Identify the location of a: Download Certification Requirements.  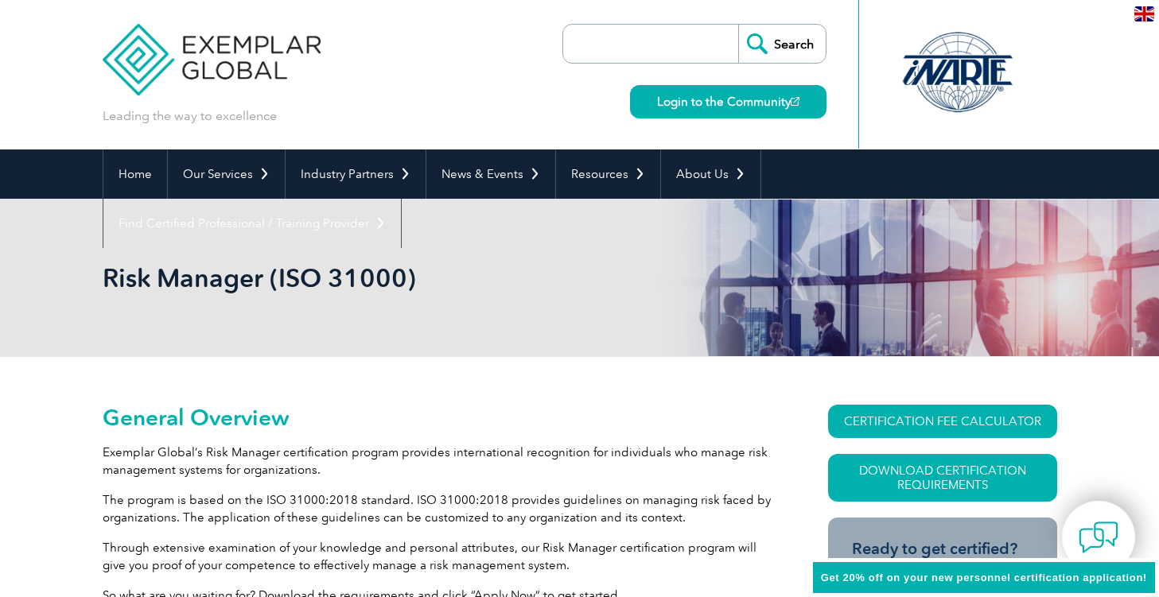
(943, 478).